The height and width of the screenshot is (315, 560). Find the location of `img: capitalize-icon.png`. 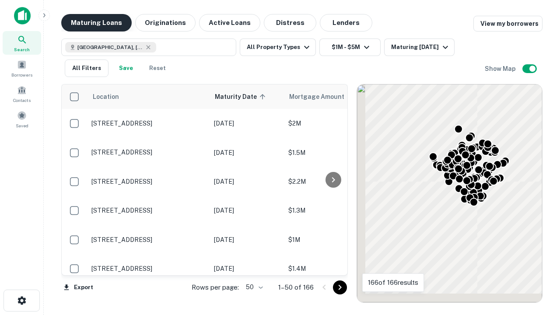

img: capitalize-icon.png is located at coordinates (22, 16).